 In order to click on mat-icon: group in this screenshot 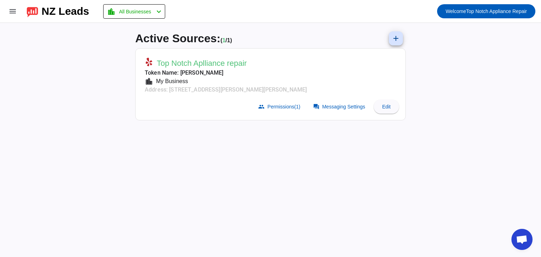, I will do `click(261, 107)`.